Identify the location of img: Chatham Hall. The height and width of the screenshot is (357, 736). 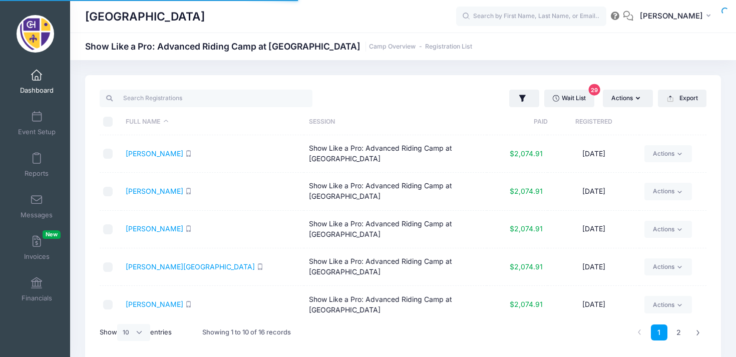
(35, 34).